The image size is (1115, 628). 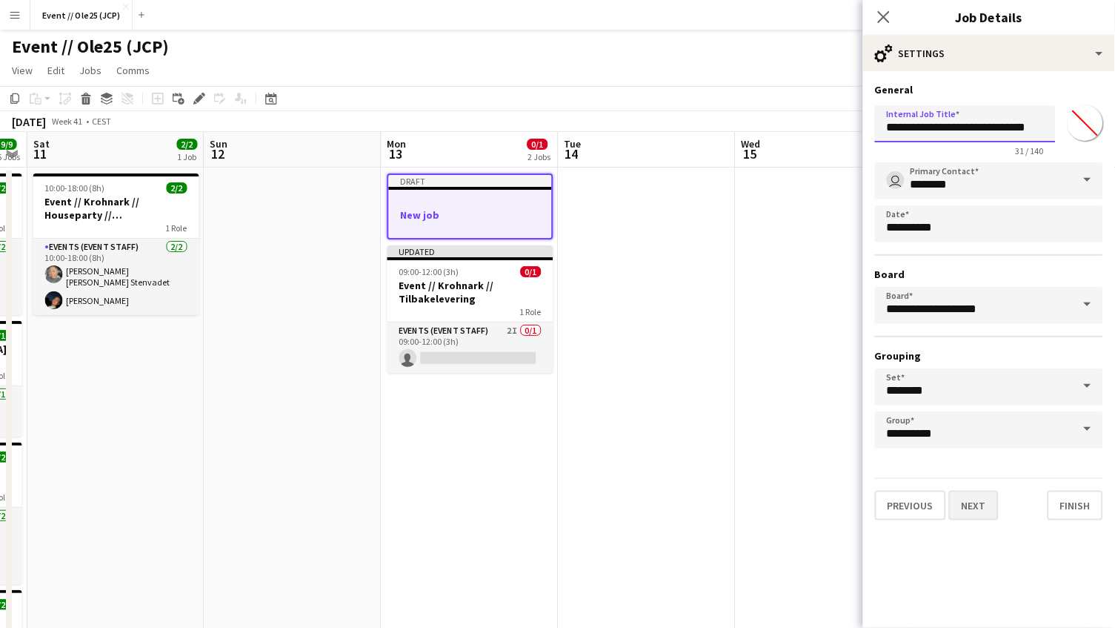 What do you see at coordinates (396, 153) in the screenshot?
I see `span: 13` at bounding box center [396, 153].